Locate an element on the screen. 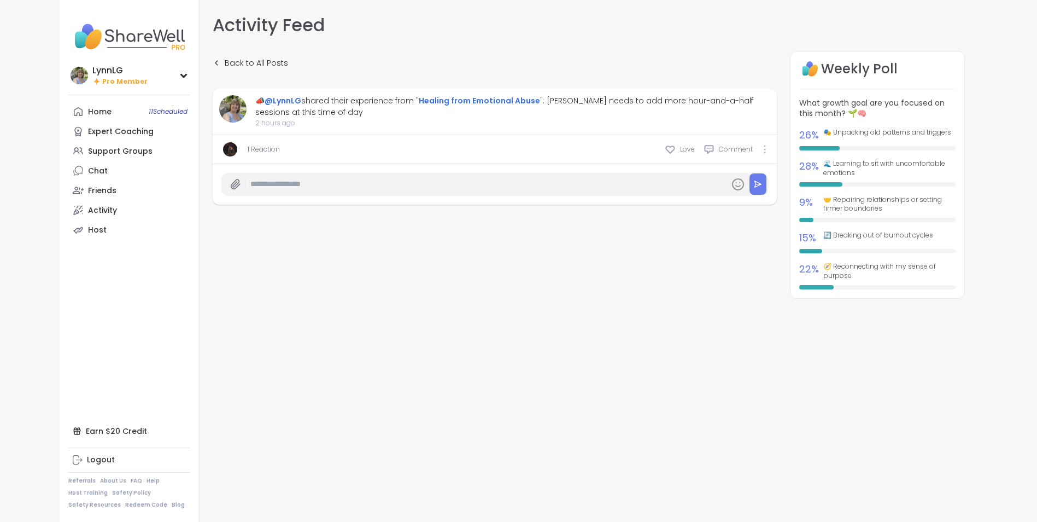 The width and height of the screenshot is (1037, 522). div: LynnLG is located at coordinates (120, 71).